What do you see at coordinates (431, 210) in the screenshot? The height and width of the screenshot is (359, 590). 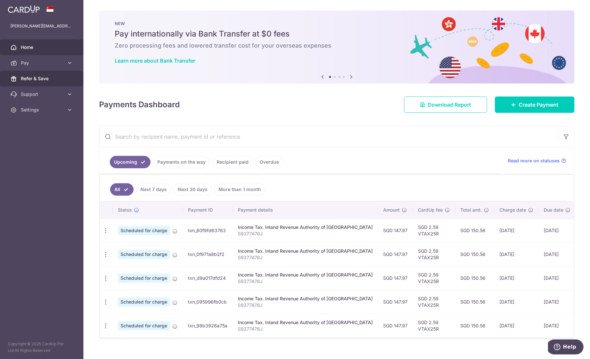 I see `span: CardUp fee` at bounding box center [431, 210].